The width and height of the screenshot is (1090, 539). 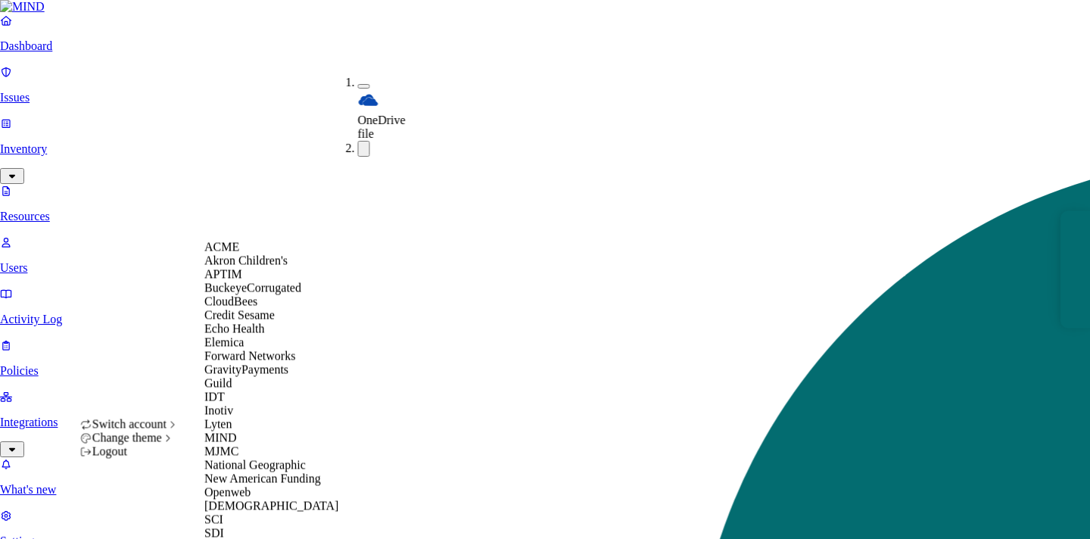 What do you see at coordinates (222, 247) in the screenshot?
I see `span: ACME` at bounding box center [222, 247].